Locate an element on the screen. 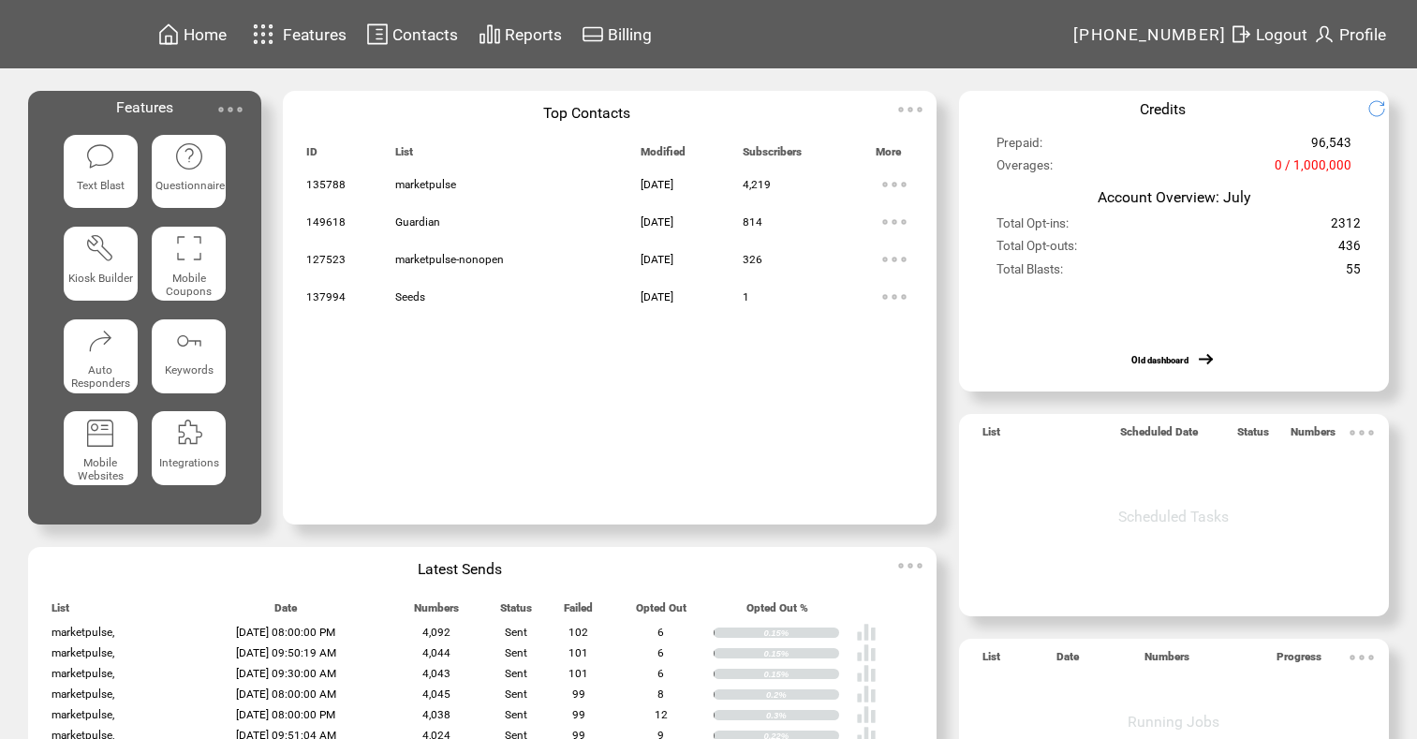 The height and width of the screenshot is (739, 1417). span: Status is located at coordinates (1253, 435).